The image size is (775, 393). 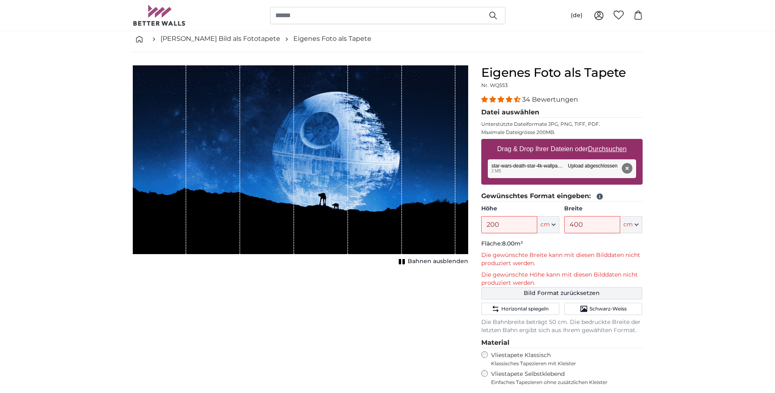 I want to click on label: Breite, so click(x=603, y=209).